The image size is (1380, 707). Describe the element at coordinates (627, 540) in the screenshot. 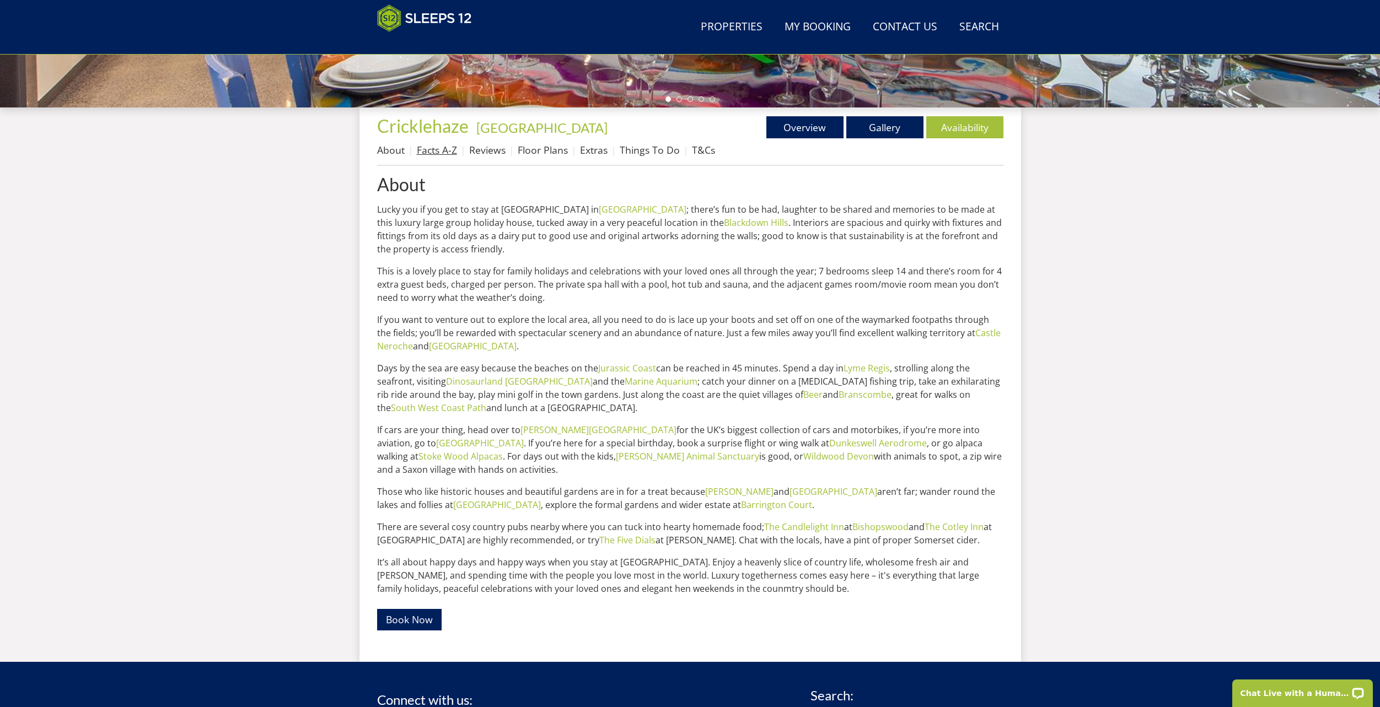

I see `a: The Five Dials` at that location.